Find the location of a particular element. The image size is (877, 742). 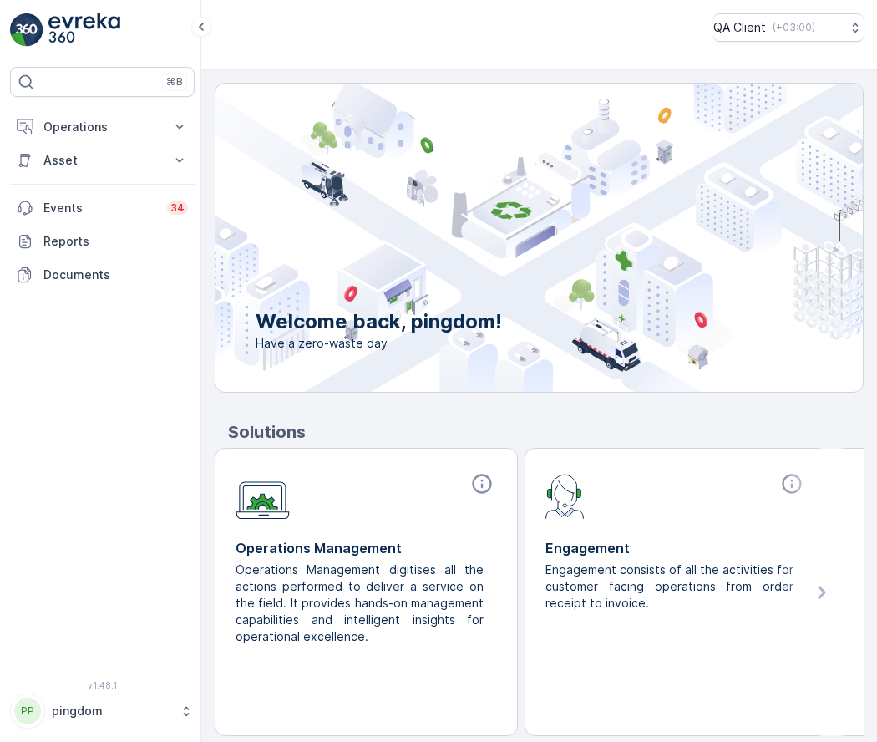

button: Asset is located at coordinates (102, 160).